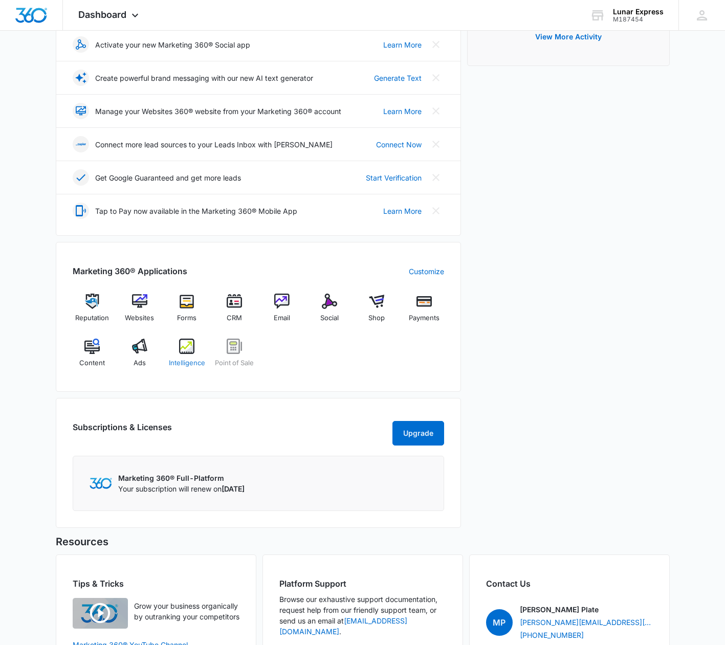 Image resolution: width=725 pixels, height=645 pixels. What do you see at coordinates (181, 488) in the screenshot?
I see `p: Your subscription will renew on` at bounding box center [181, 488].